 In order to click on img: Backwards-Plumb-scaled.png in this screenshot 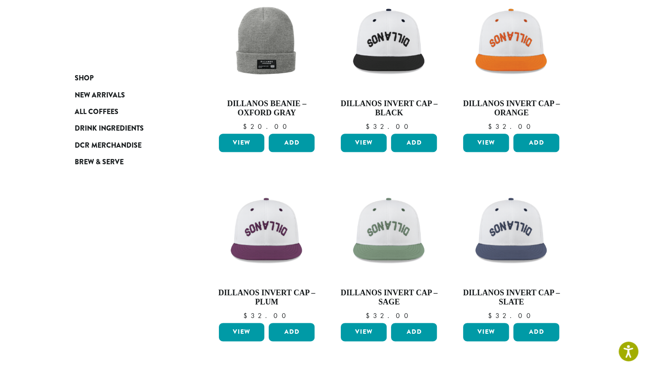, I will do `click(267, 231)`.